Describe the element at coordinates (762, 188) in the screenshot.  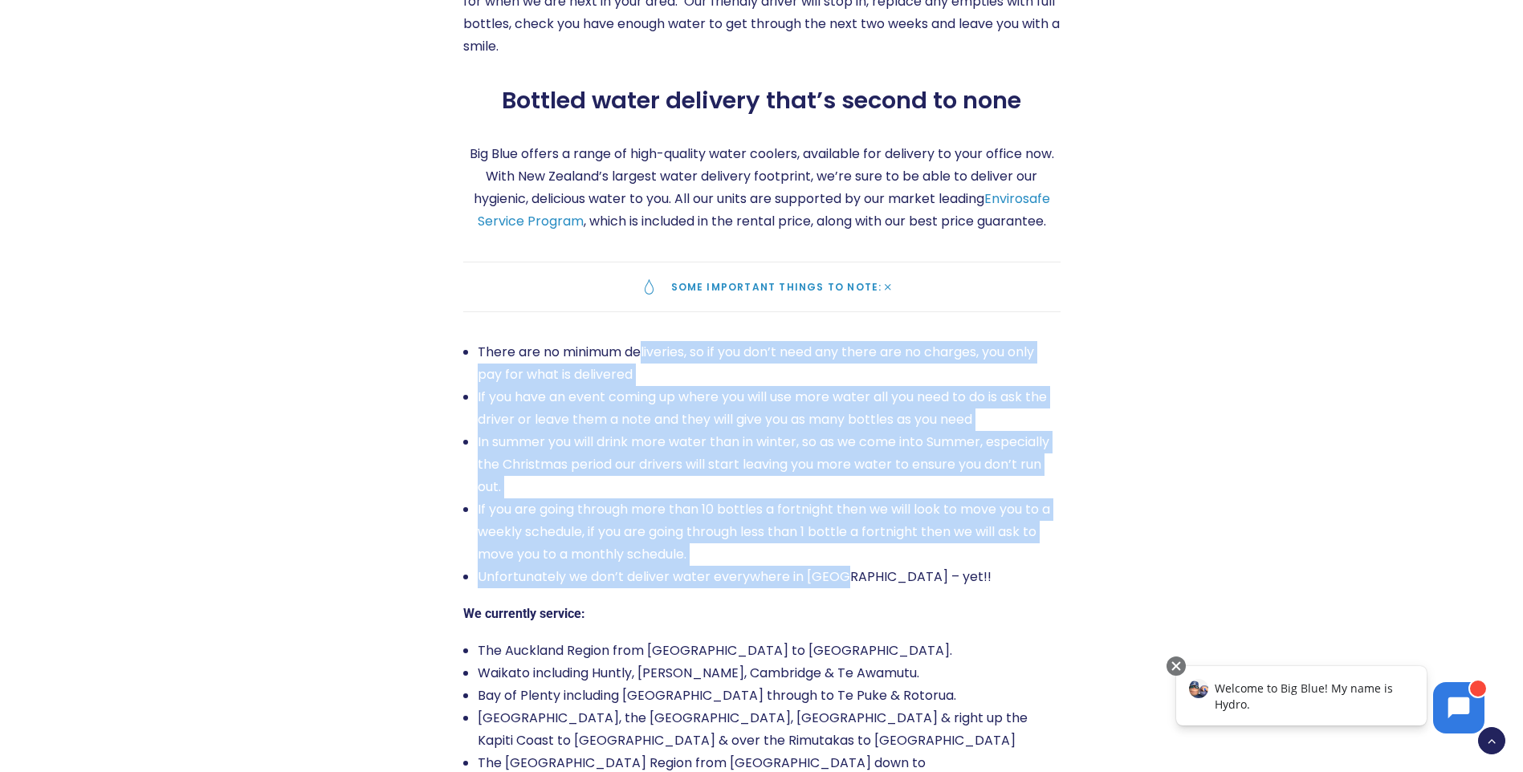
I see `p: Big Blue offers a range of high-quality water coolers, available for delivery to your office now....` at that location.